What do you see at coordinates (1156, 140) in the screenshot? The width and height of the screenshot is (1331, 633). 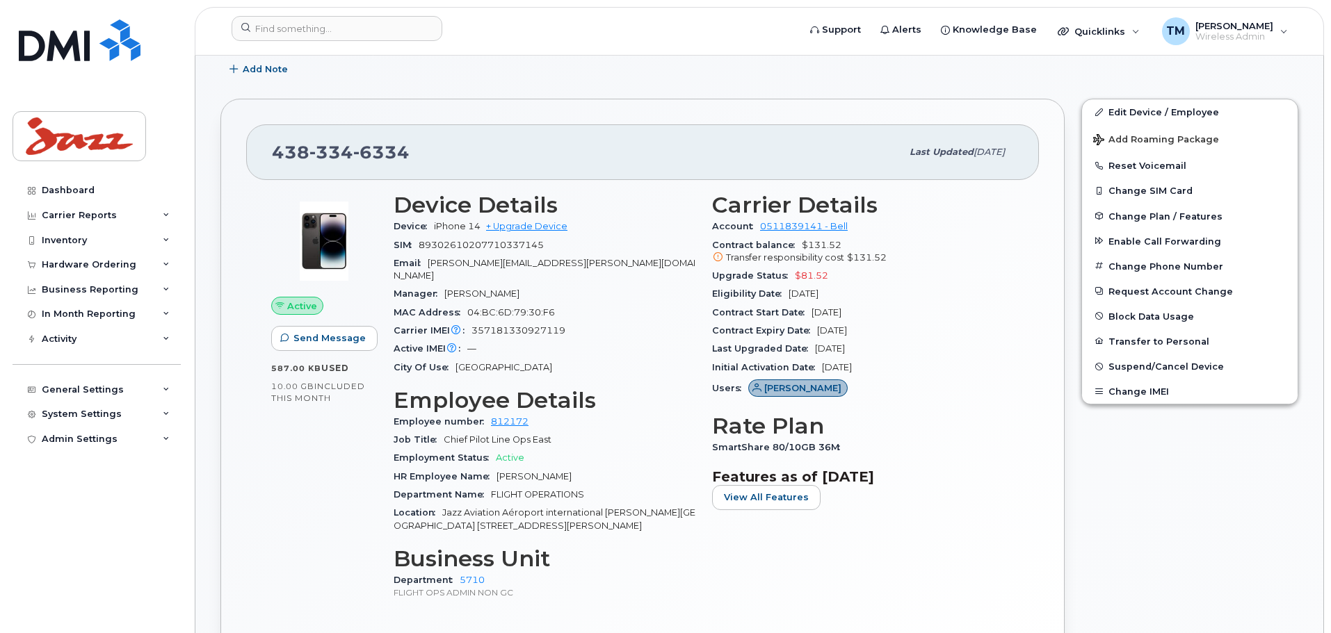 I see `span: Add Roaming Package` at bounding box center [1156, 140].